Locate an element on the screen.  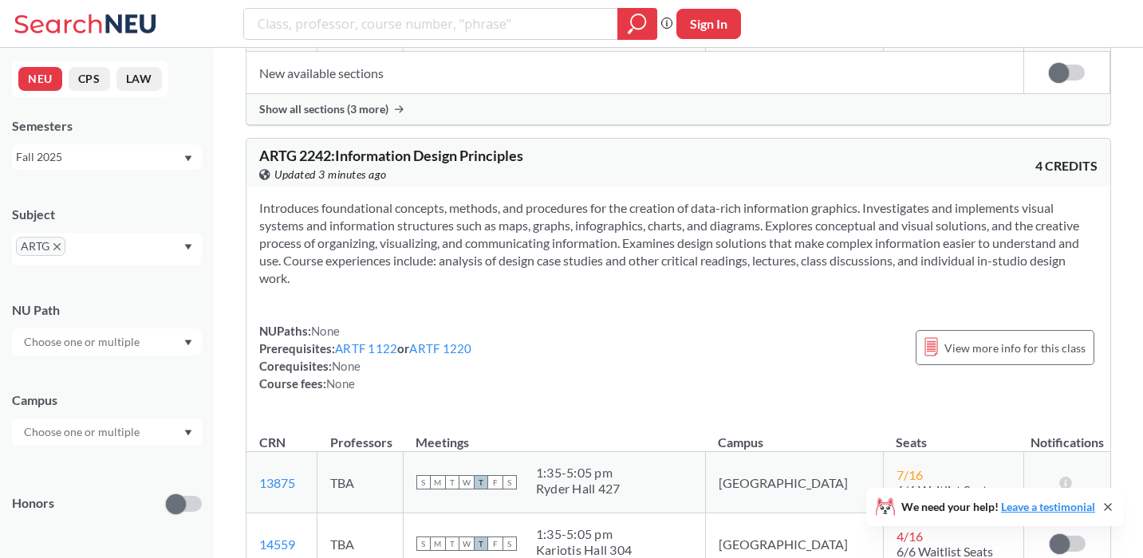
div: Semesters is located at coordinates (107, 126).